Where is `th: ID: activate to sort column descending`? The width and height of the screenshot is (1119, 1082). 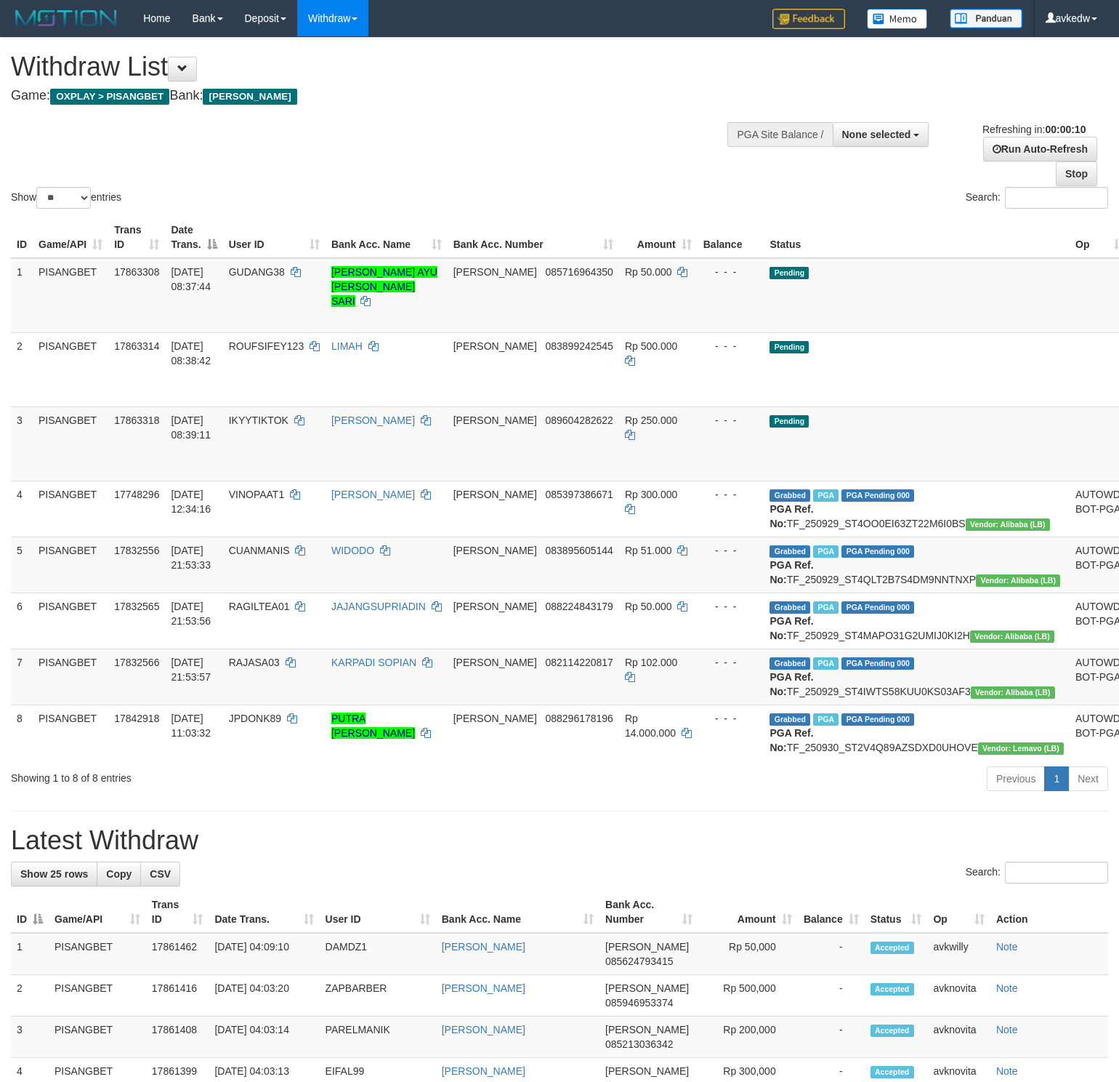
th: ID: activate to sort column descending is located at coordinates (30, 911).